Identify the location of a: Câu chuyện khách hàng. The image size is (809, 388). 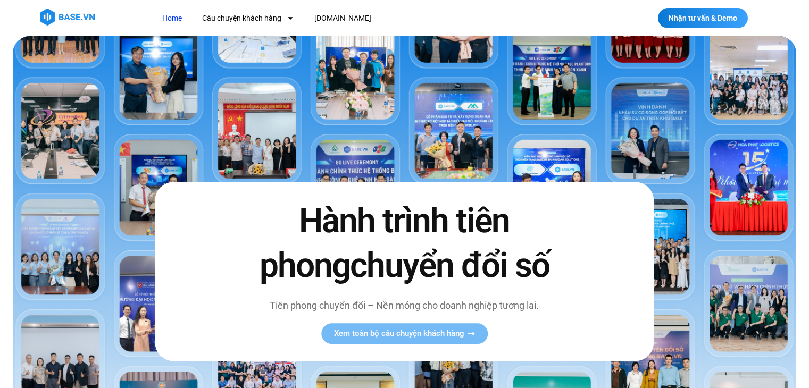
(248, 18).